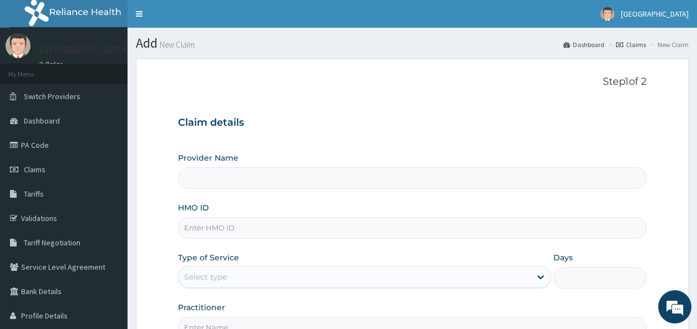 The height and width of the screenshot is (329, 697). I want to click on label: Type of Service, so click(208, 258).